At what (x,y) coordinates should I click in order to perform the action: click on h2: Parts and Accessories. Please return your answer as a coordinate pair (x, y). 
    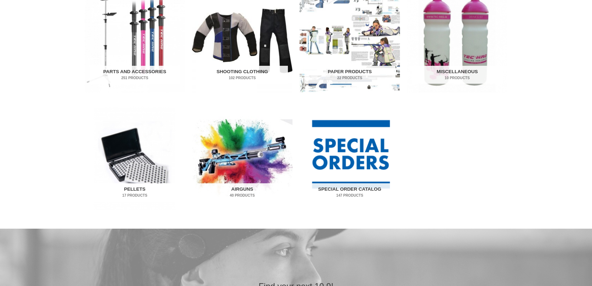
    Looking at the image, I should click on (135, 75).